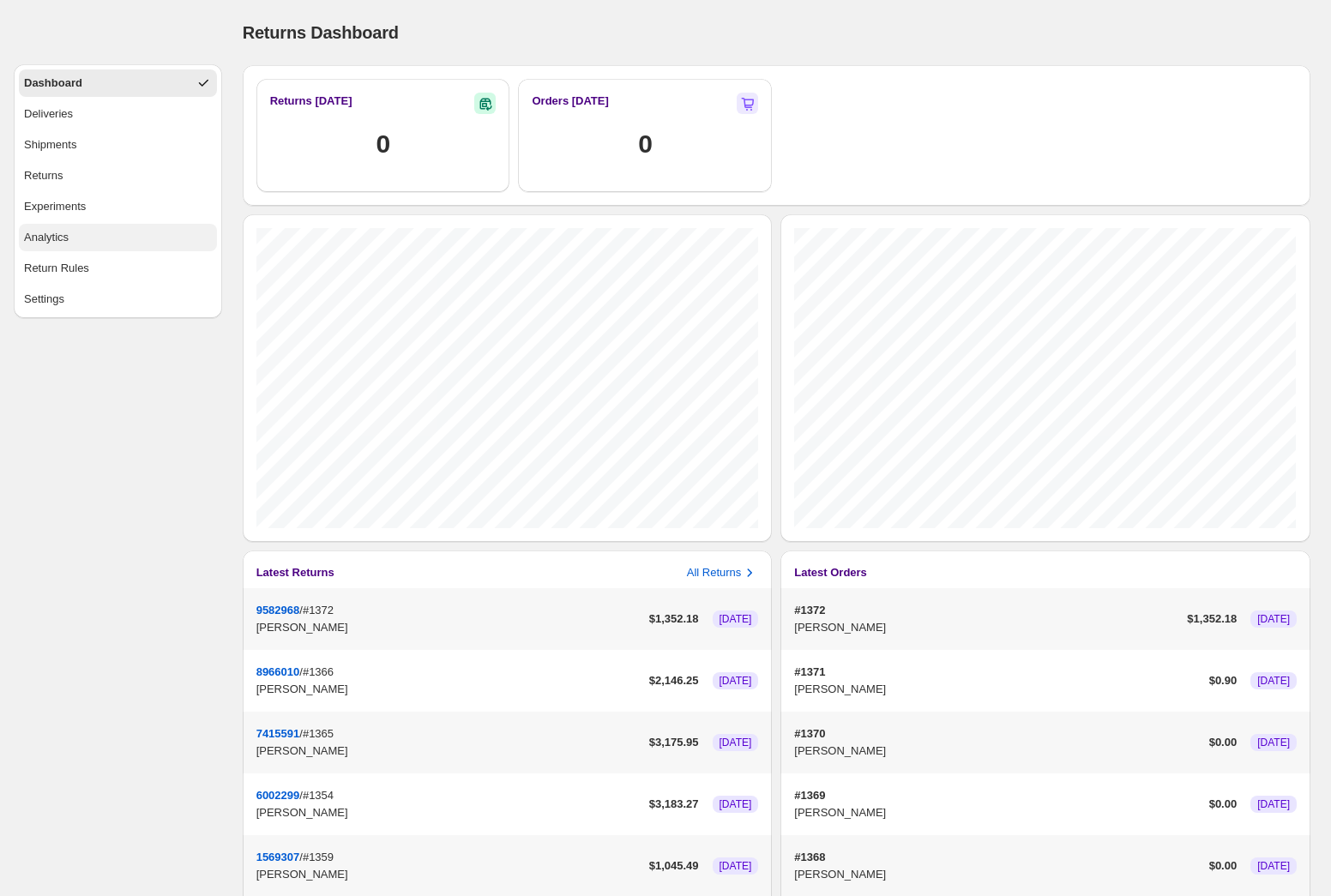  What do you see at coordinates (674, 681) in the screenshot?
I see `p: $ 2,146.25` at bounding box center [674, 681].